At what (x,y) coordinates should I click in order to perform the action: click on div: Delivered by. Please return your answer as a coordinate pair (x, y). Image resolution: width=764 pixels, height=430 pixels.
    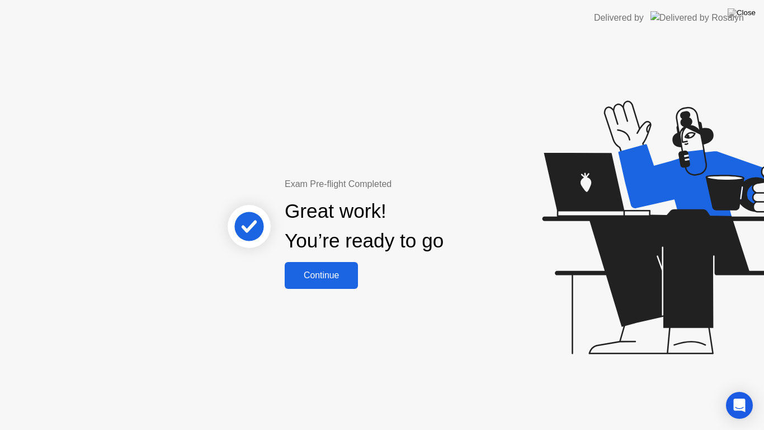
    Looking at the image, I should click on (619, 18).